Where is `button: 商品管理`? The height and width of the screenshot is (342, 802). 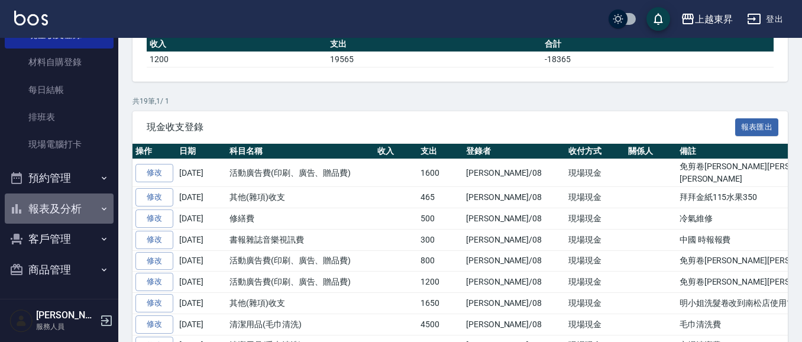
button: 商品管理 is located at coordinates (59, 270).